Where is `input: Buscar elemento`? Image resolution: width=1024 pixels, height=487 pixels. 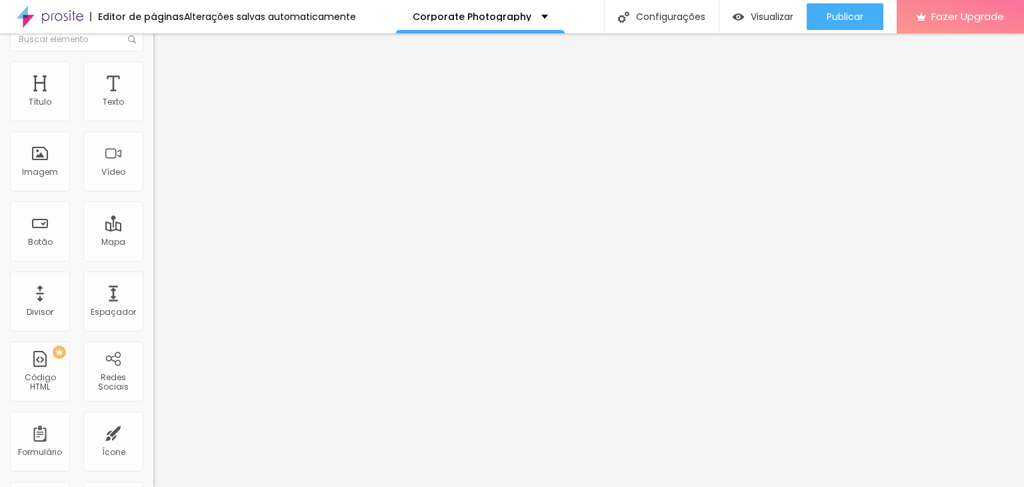
input: Buscar elemento is located at coordinates (77, 39).